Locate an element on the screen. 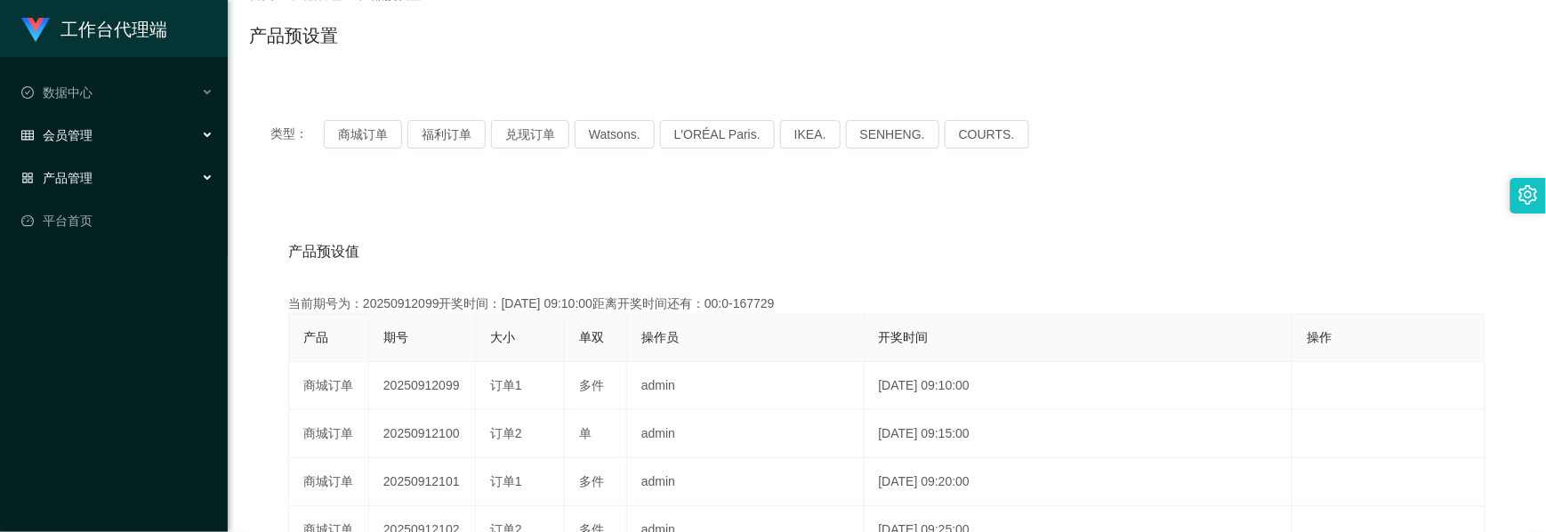 Image resolution: width=1546 pixels, height=532 pixels. button: IKEA. is located at coordinates (811, 134).